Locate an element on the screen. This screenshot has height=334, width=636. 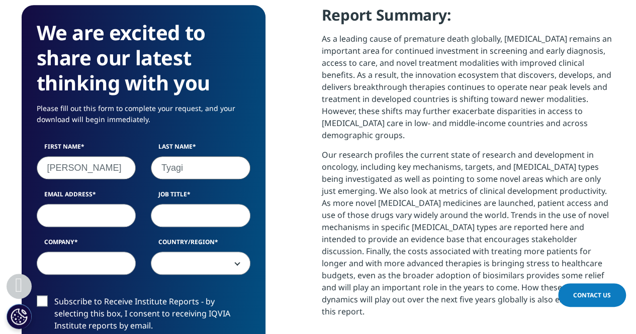
label: First Name is located at coordinates (86, 149).